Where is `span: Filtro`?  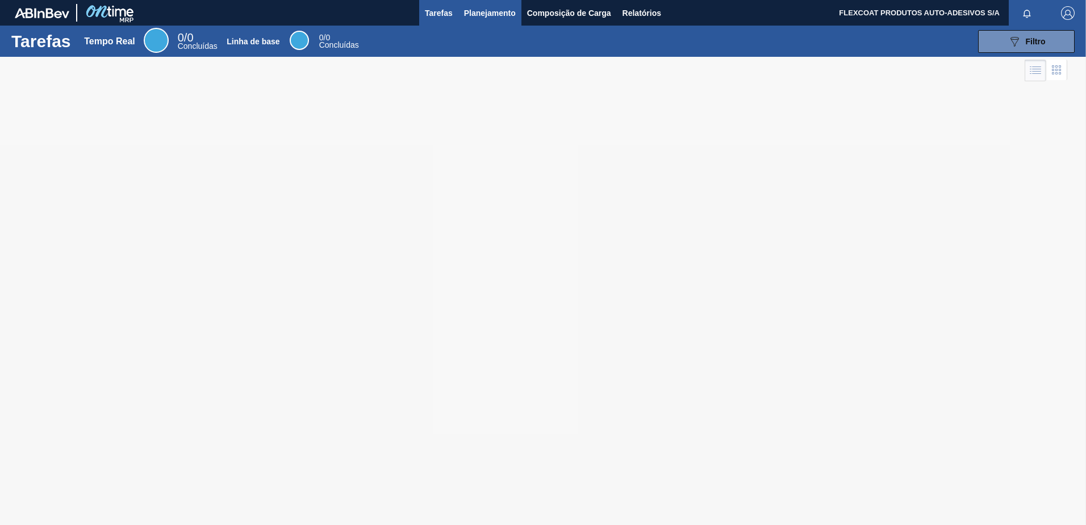
span: Filtro is located at coordinates (1036, 41).